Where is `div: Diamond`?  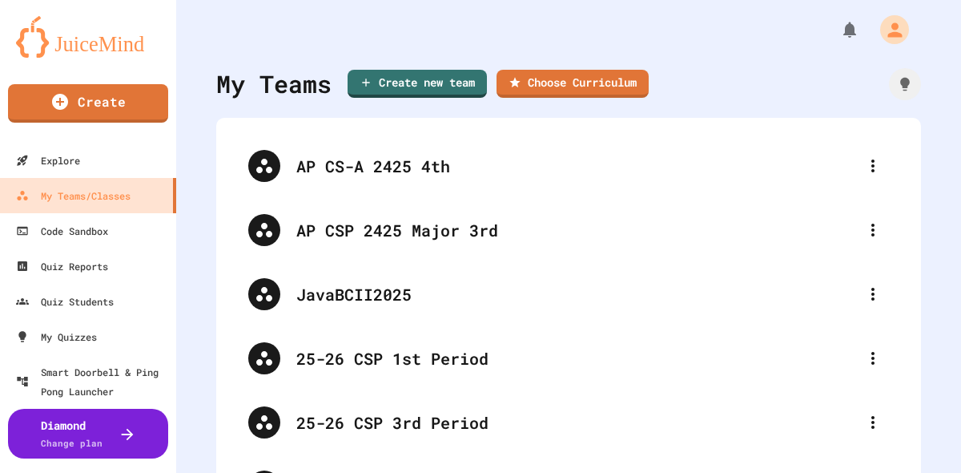
div: Diamond is located at coordinates (71, 433).